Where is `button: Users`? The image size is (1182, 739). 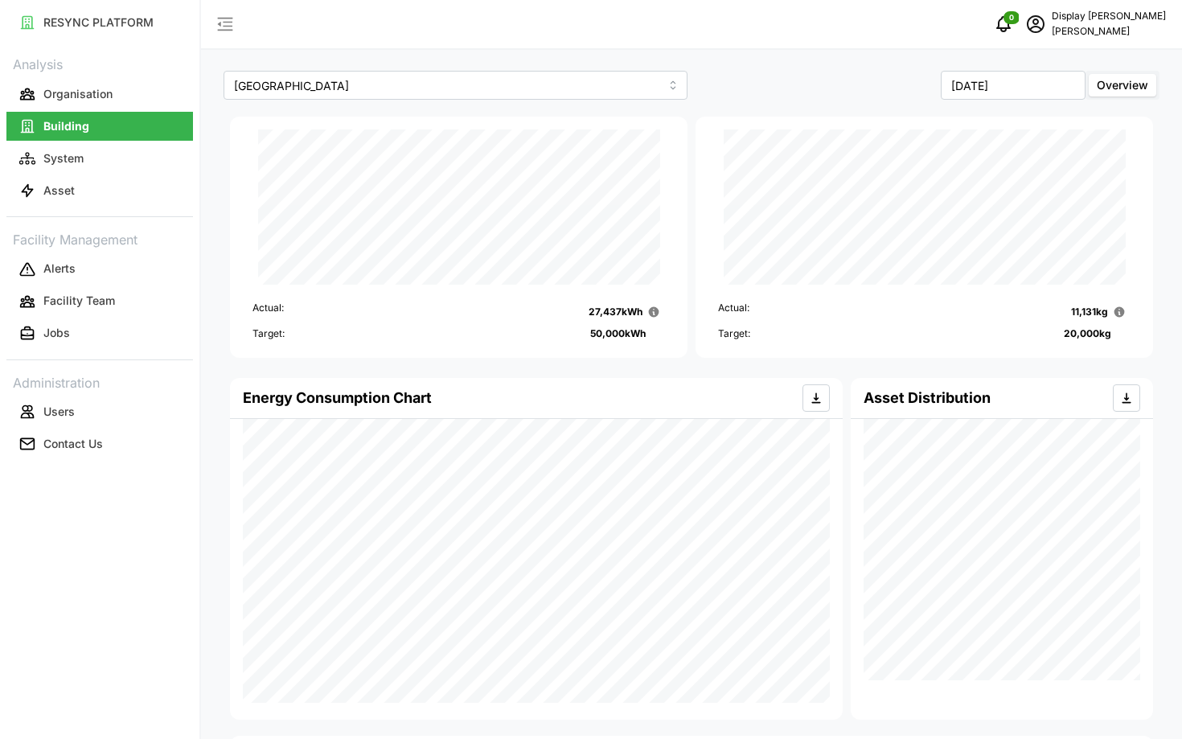 button: Users is located at coordinates (100, 412).